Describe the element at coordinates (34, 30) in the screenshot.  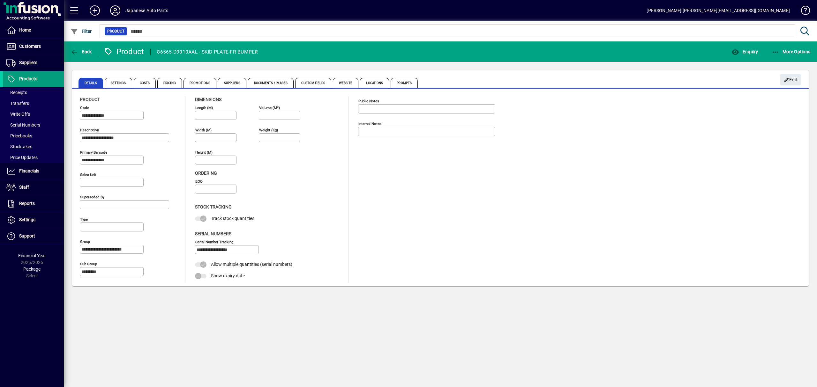
I see `a: Home` at that location.